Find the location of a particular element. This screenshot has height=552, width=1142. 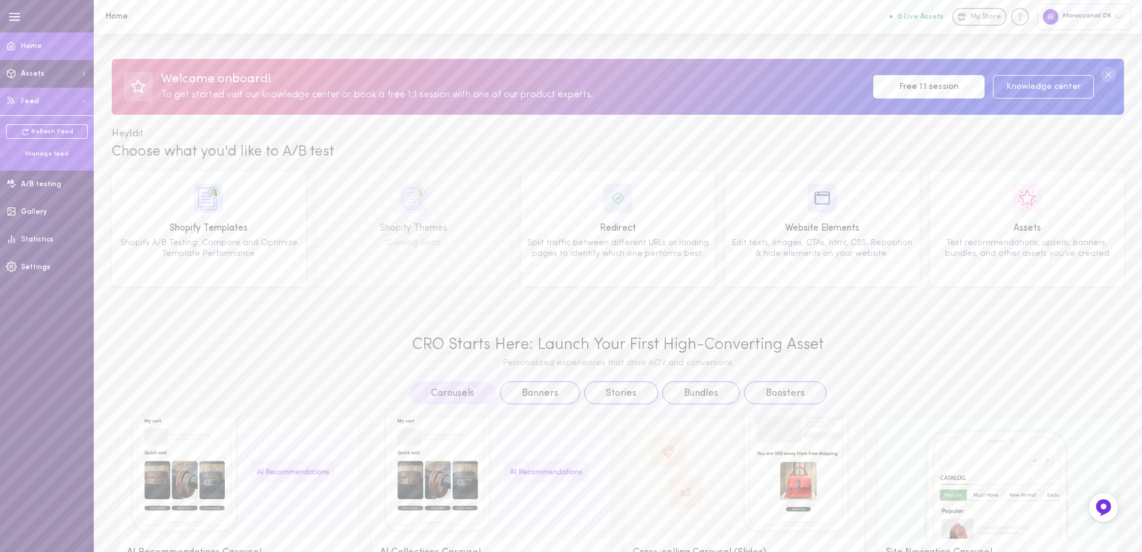

span: Home is located at coordinates (31, 46).